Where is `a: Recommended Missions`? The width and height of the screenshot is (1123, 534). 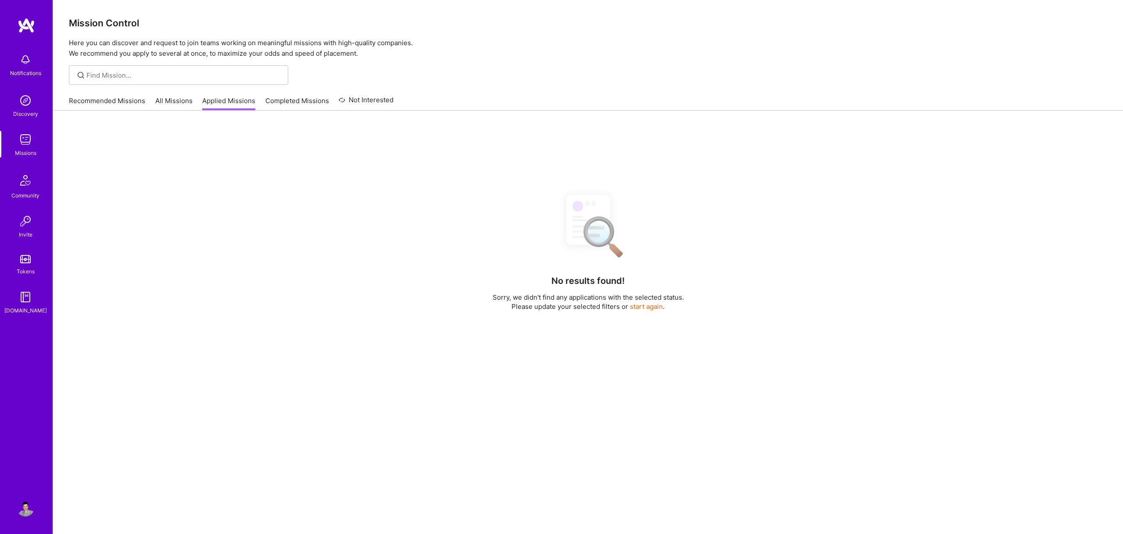 a: Recommended Missions is located at coordinates (107, 103).